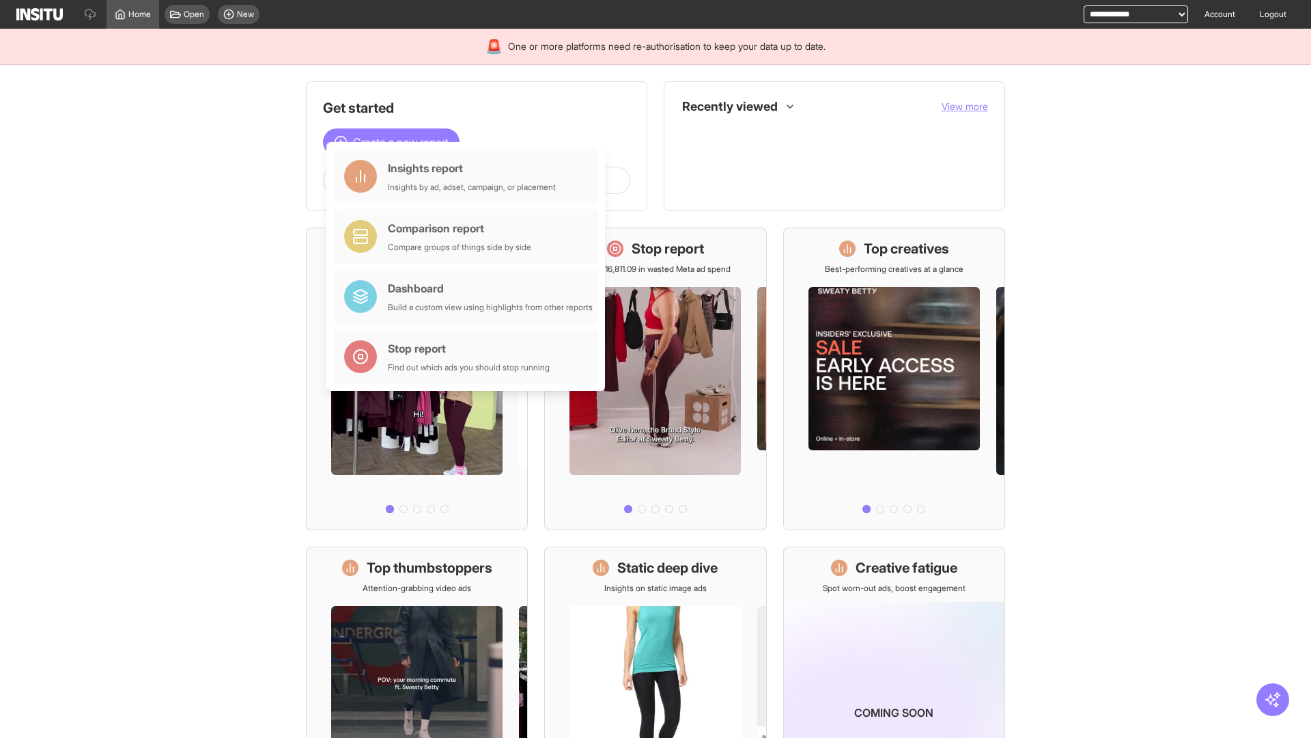 This screenshot has width=1311, height=738. What do you see at coordinates (655, 378) in the screenshot?
I see `a: Stop reportSave £16,811.09 in wasted Meta ad spend` at bounding box center [655, 378].